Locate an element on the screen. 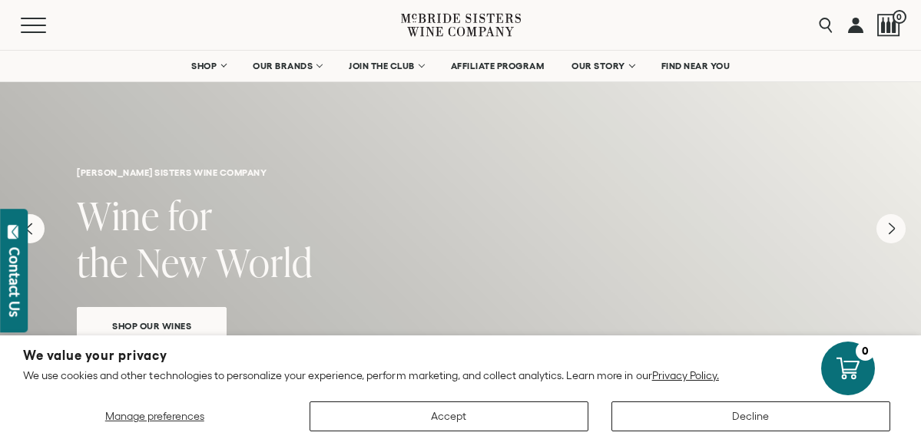 Image resolution: width=921 pixels, height=439 pixels. span: New is located at coordinates (172, 262).